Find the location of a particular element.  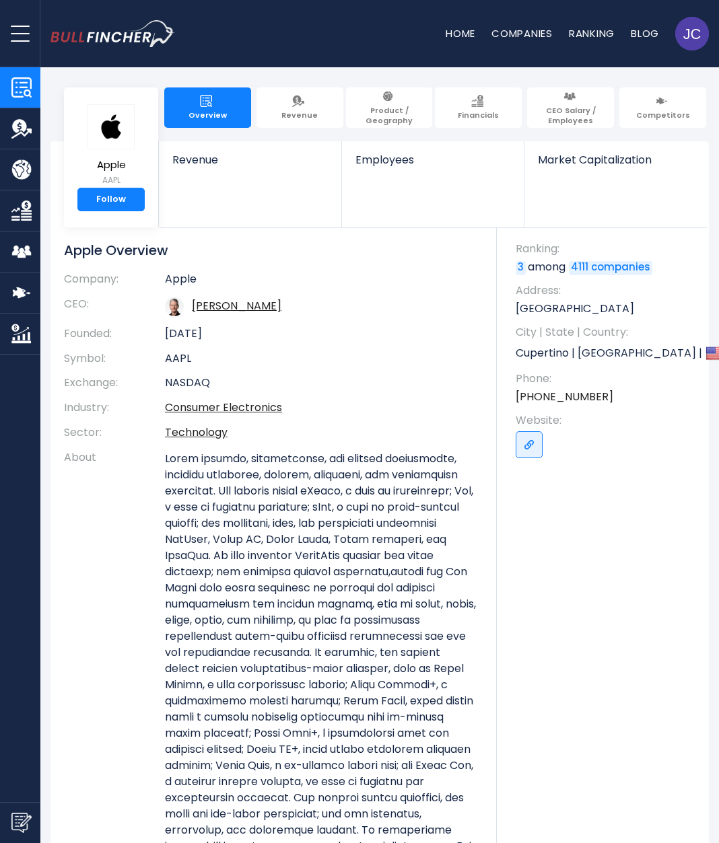

a: Go to link is located at coordinates (529, 445).